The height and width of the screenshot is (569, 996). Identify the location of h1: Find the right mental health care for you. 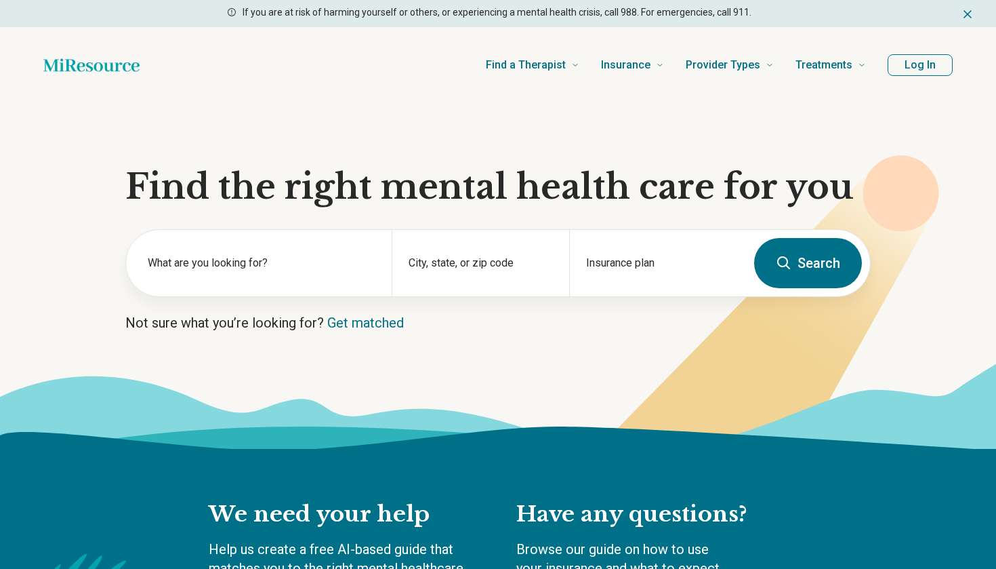
(498, 187).